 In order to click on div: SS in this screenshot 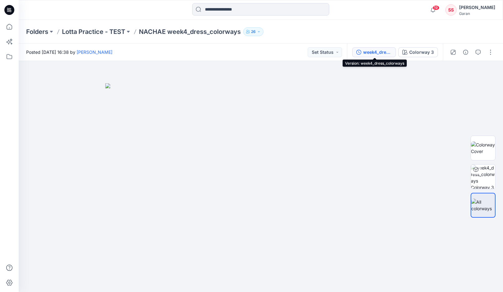, I will do `click(451, 10)`.